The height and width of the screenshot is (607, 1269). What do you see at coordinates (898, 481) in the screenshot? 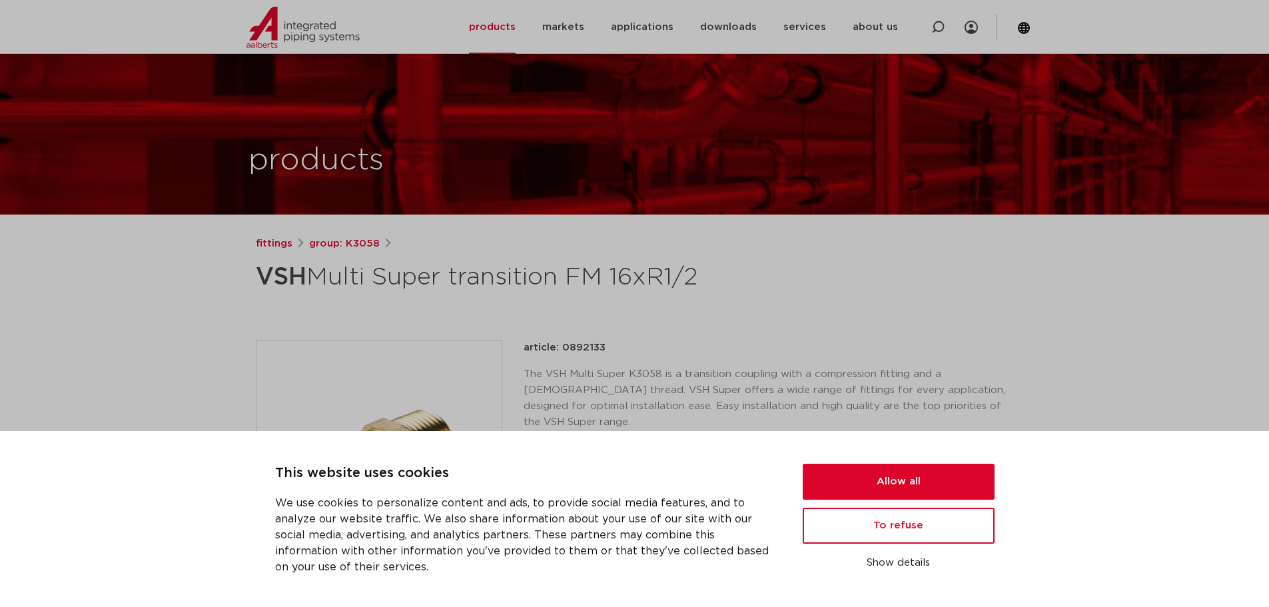
I see `button: Allow all` at bounding box center [898, 481].